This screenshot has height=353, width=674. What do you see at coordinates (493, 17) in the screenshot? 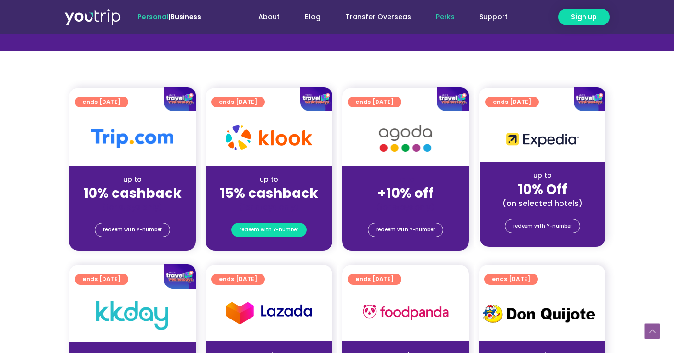
I see `a: Support` at bounding box center [493, 17].